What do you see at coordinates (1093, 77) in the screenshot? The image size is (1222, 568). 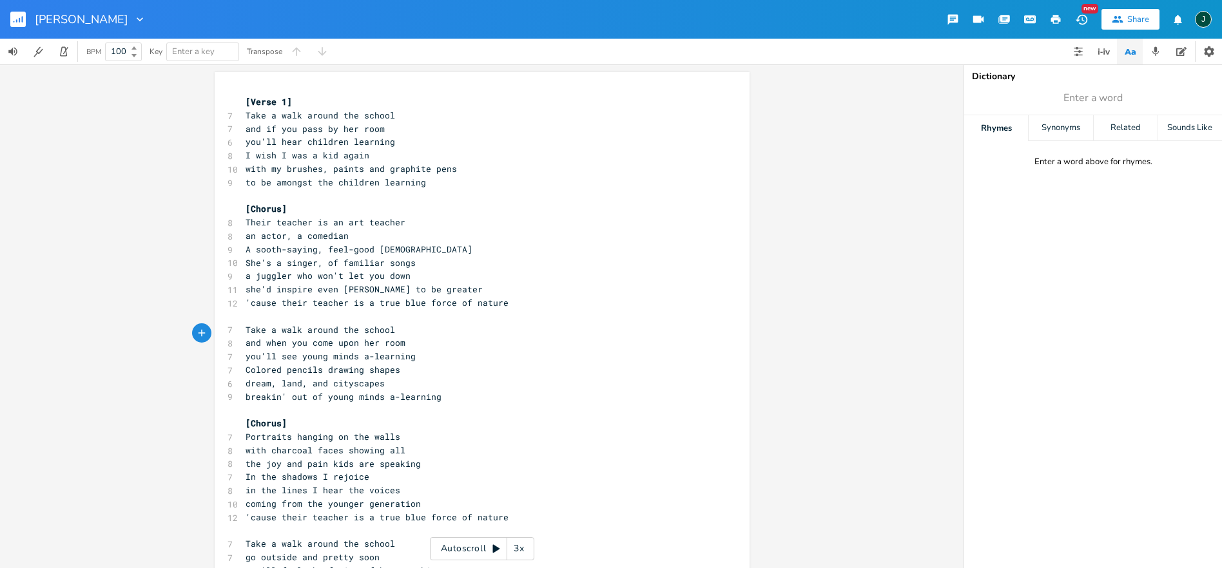 I see `div: Dictionary` at bounding box center [1093, 77].